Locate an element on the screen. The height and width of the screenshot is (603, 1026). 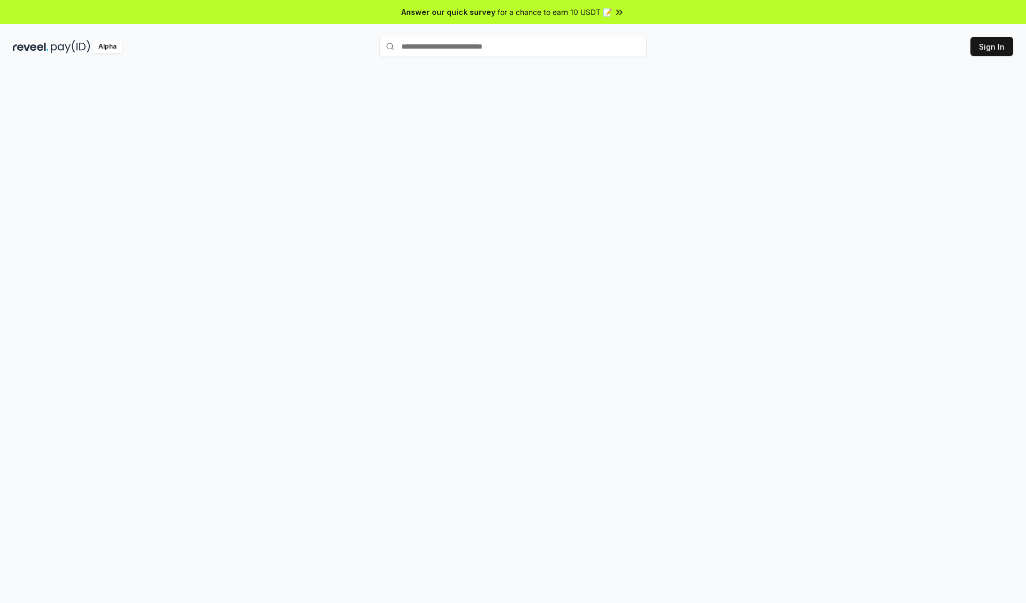
span: for a chance to earn 10 USDT 📝 is located at coordinates (555, 12).